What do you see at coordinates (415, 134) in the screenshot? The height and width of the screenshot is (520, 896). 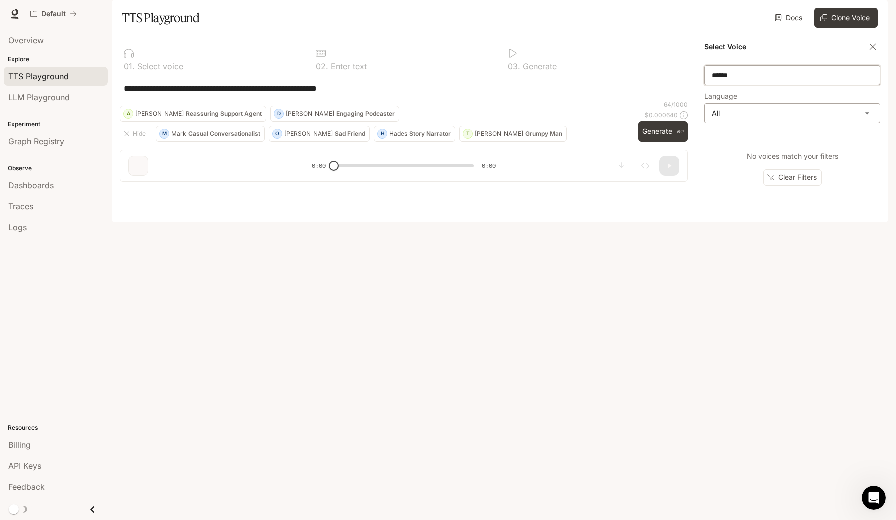 I see `button: HHadesStory Narrator` at bounding box center [415, 134].